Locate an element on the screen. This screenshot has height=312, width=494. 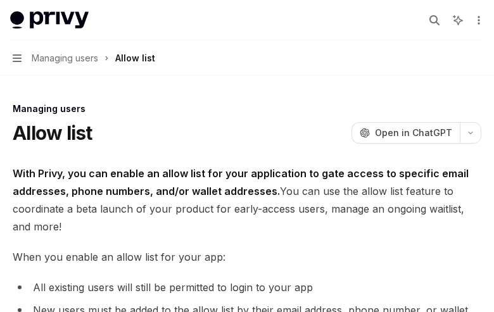
button: Open in ChatGPT is located at coordinates (405, 133).